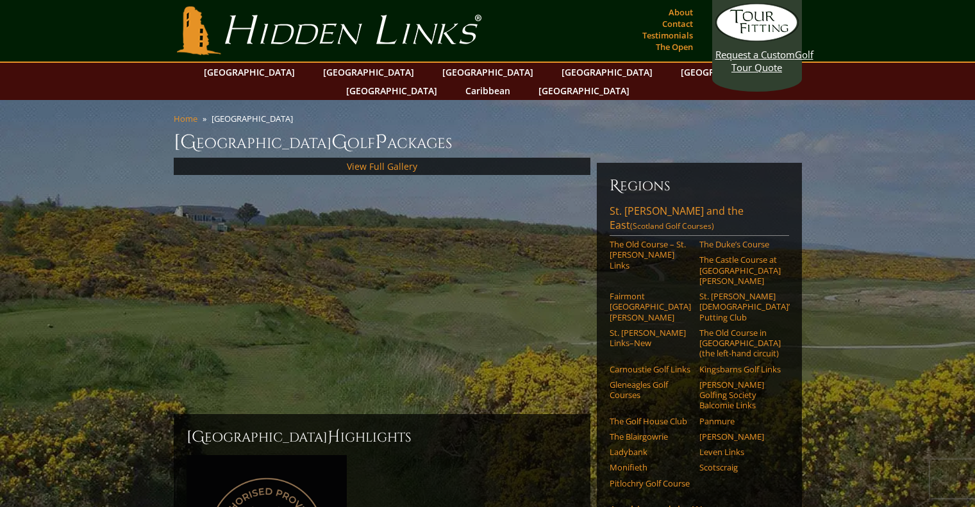 Image resolution: width=975 pixels, height=507 pixels. What do you see at coordinates (740, 244) in the screenshot?
I see `a: The Duke’s Course` at bounding box center [740, 244].